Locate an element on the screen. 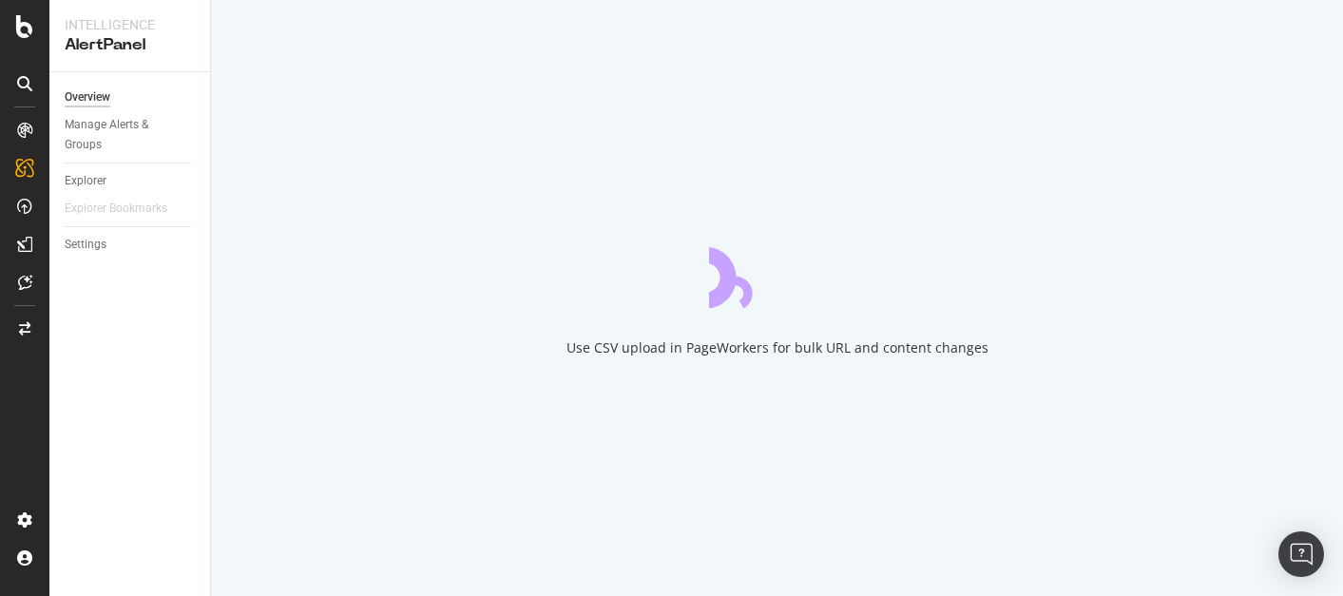  div: Settings is located at coordinates (86, 244).